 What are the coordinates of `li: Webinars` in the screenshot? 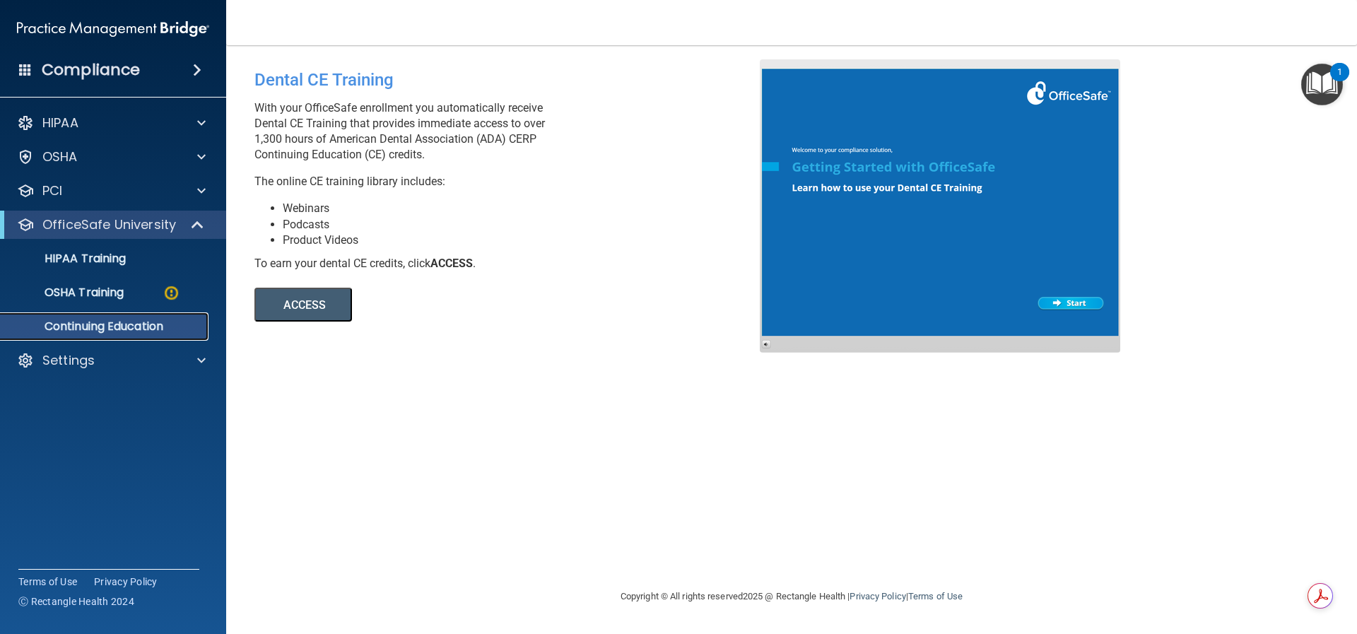 It's located at (527, 209).